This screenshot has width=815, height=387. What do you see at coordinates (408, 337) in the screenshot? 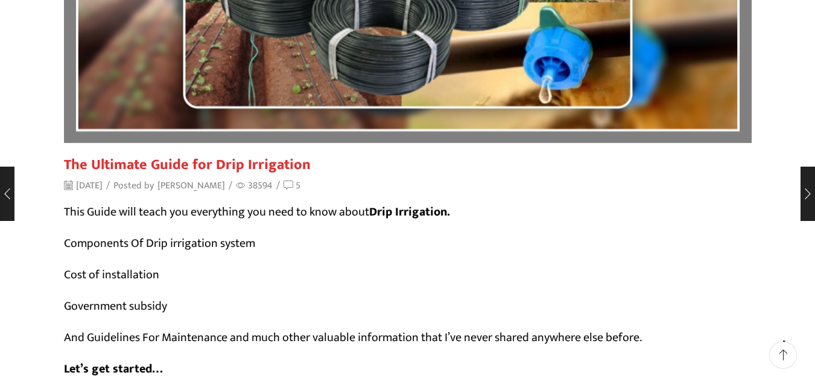
I see `p: And Guidelines For Maintenance and much other valuable information that I’ve never shared anywher...` at bounding box center [408, 337].